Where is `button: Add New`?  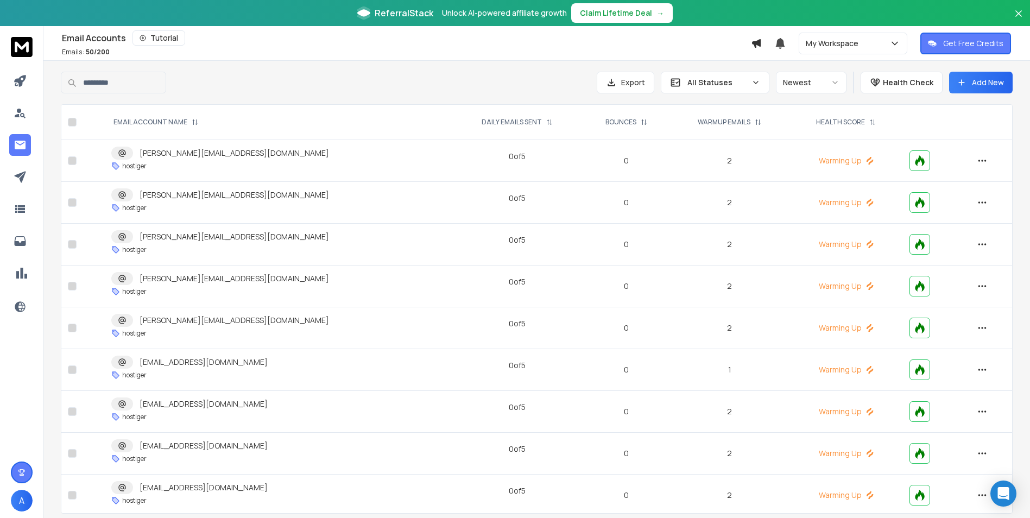 button: Add New is located at coordinates (980, 83).